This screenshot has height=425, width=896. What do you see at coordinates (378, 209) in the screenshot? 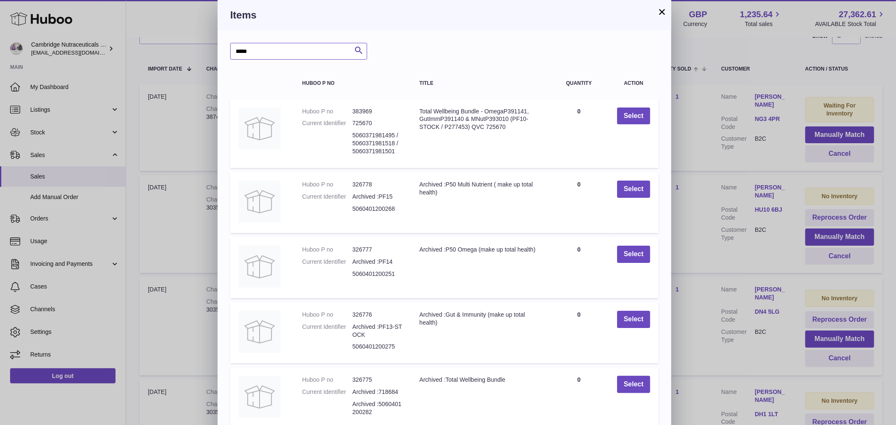
I see `dd: 5060401200268` at bounding box center [378, 209].